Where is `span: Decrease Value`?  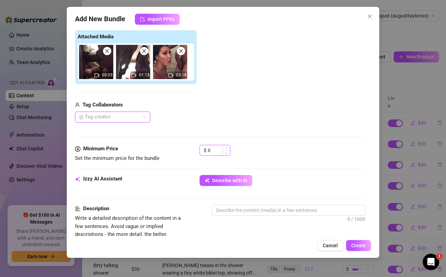 span: Decrease Value is located at coordinates (226, 153).